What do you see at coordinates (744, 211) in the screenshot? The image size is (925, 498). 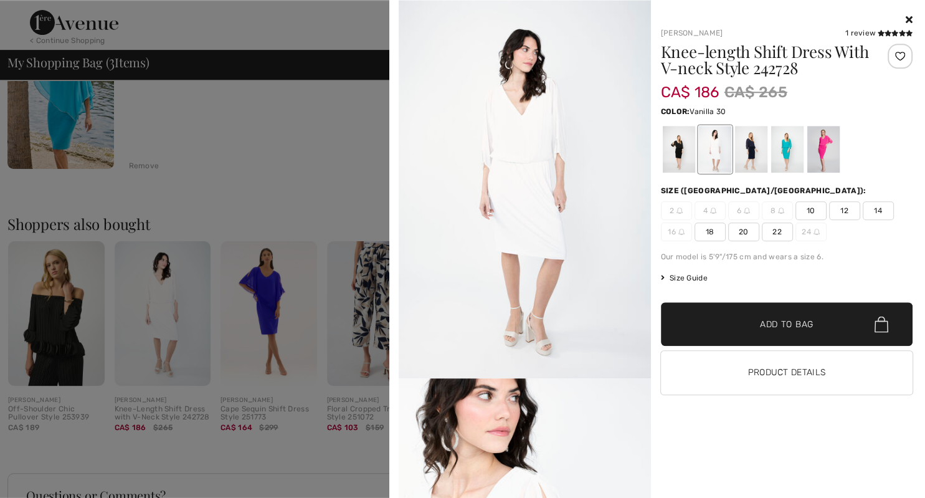 I see `span: 6` at bounding box center [744, 211].